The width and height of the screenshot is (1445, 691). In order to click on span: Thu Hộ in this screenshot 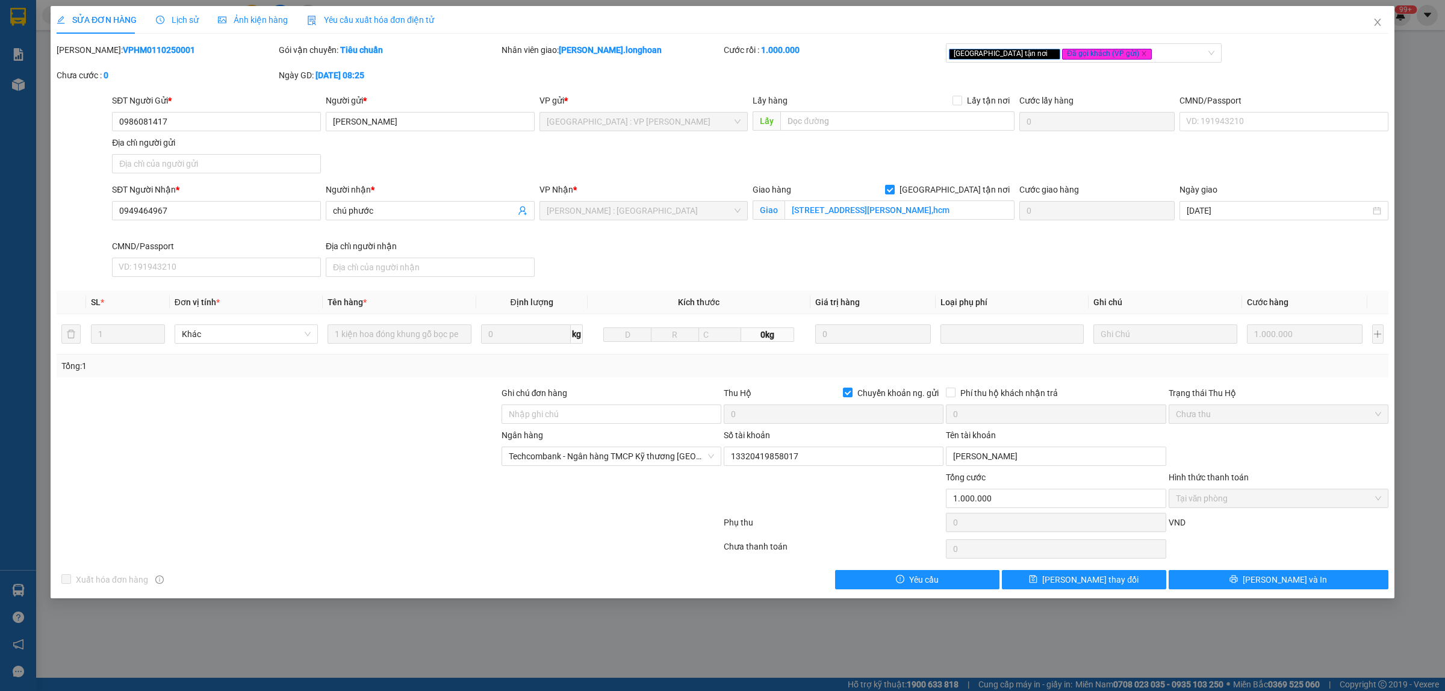, I will do `click(737, 393)`.